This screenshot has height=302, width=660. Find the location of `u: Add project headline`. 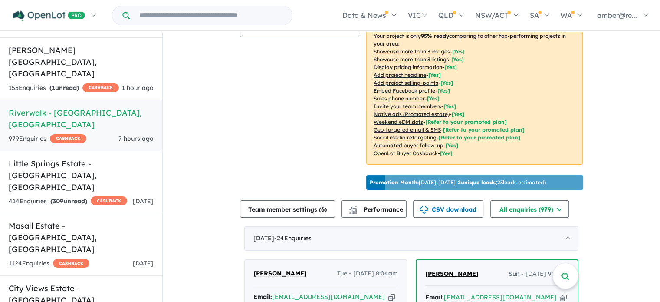

u: Add project headline is located at coordinates (400, 75).